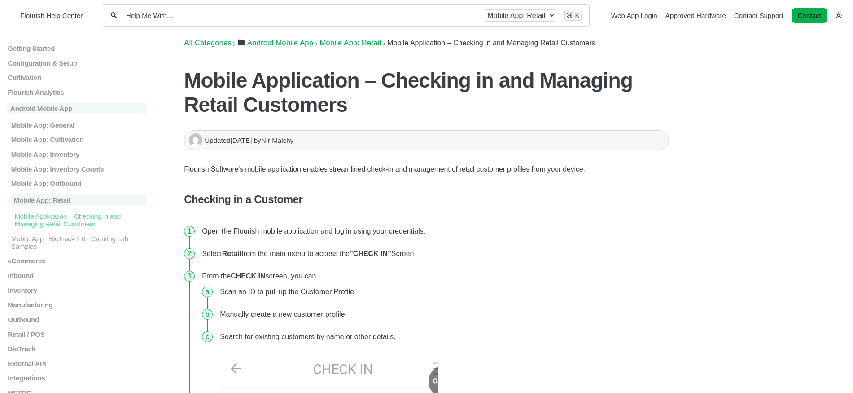  I want to click on p: Getting Started, so click(77, 48).